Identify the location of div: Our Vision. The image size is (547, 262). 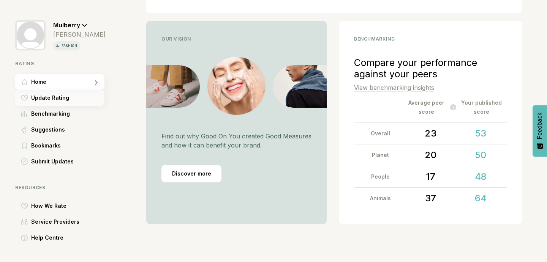
(236, 39).